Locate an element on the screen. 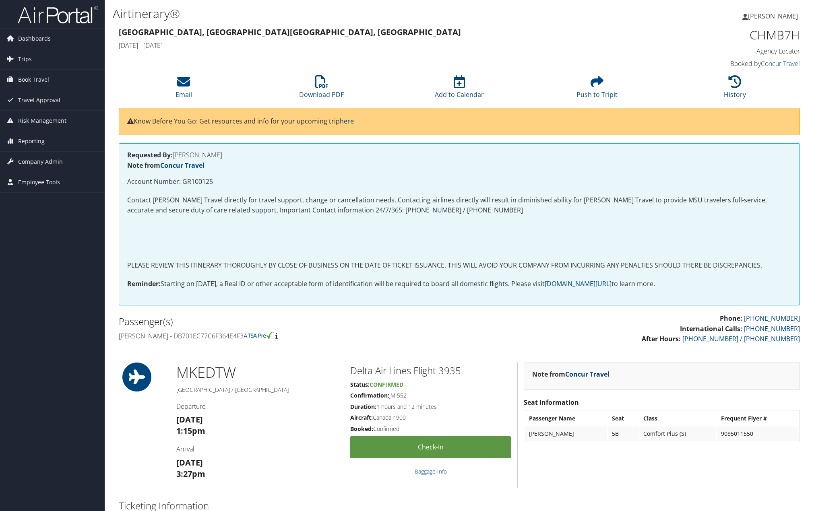 This screenshot has width=814, height=511. h4: Booked by is located at coordinates (719, 64).